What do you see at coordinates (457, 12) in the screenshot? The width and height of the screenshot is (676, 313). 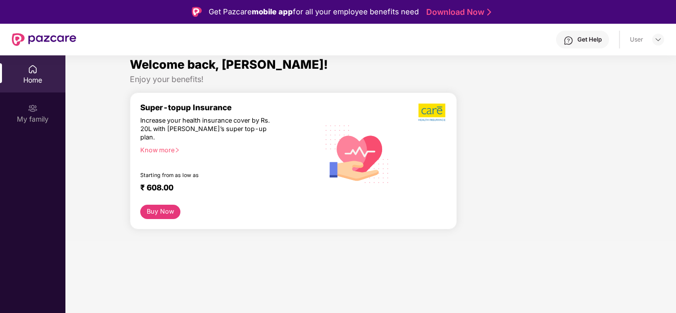 I see `a: Download Now` at bounding box center [457, 12].